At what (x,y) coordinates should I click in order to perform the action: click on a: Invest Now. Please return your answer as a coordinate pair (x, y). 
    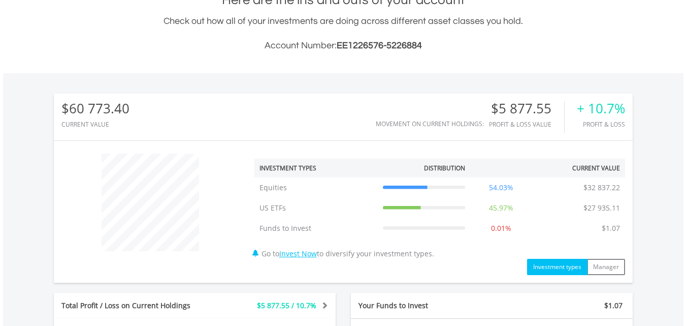
    Looking at the image, I should click on (298, 253).